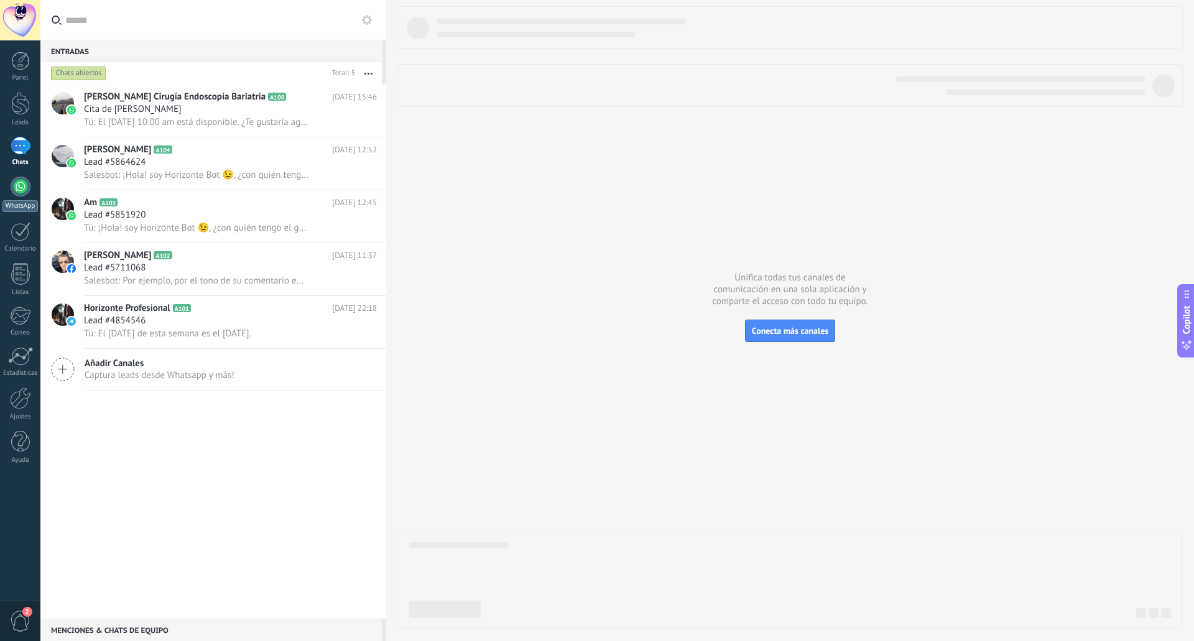  What do you see at coordinates (196, 228) in the screenshot?
I see `span: Tú: ¡Hola! soy Horizonte Bot 😉, ¿con quién tengo el gusto?` at bounding box center [196, 228].